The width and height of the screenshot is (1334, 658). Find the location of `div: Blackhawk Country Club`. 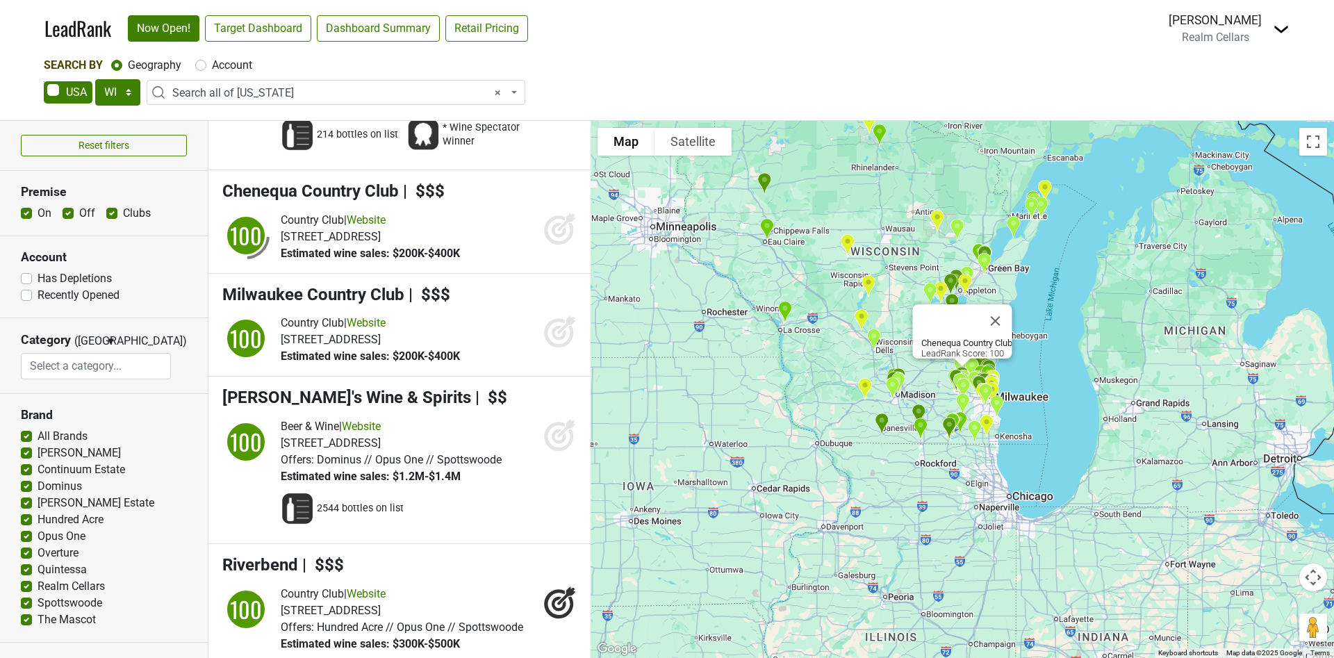

div: Blackhawk Country Club is located at coordinates (894, 382).